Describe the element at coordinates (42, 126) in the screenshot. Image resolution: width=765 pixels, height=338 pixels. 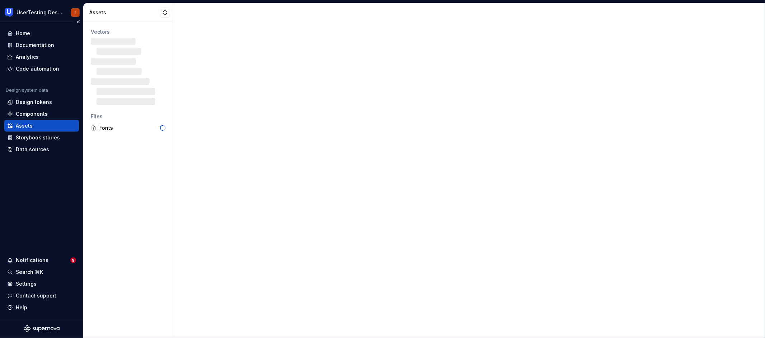
I see `a: Assets` at that location.